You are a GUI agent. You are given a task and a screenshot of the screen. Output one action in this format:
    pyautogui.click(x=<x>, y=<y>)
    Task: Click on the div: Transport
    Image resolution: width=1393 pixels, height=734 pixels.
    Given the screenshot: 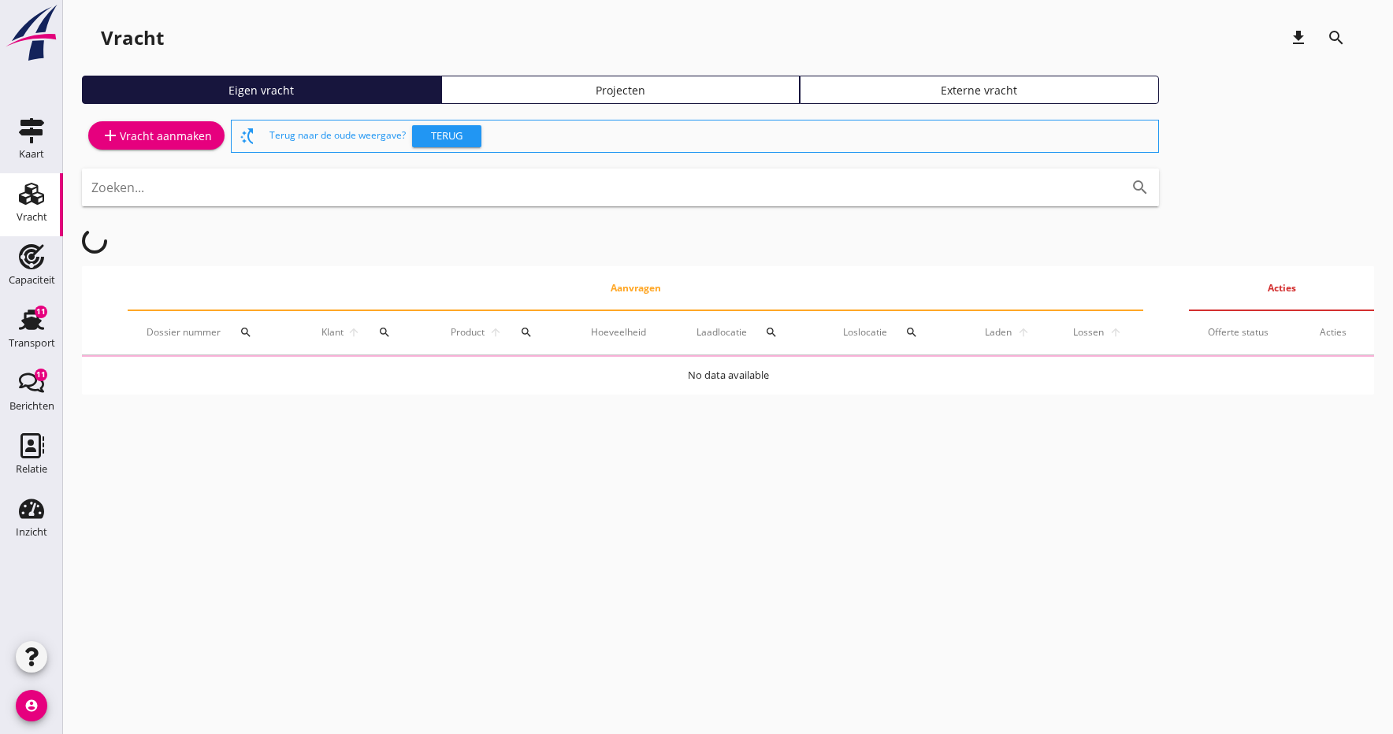 What is the action you would take?
    pyautogui.click(x=32, y=343)
    